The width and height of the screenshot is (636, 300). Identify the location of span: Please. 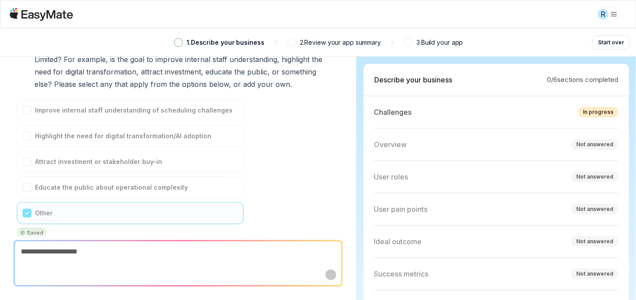
(65, 84).